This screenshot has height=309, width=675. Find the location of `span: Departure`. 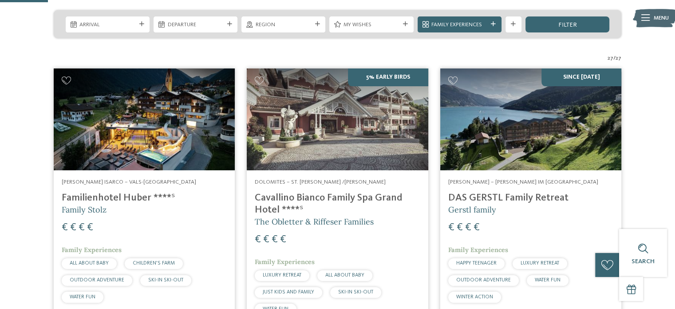

span: Departure is located at coordinates (196, 25).